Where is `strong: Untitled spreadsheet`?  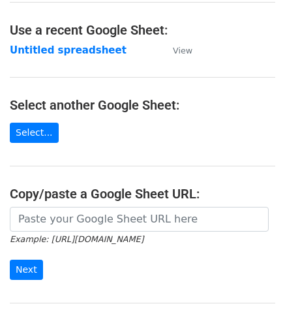
strong: Untitled spreadsheet is located at coordinates (68, 50).